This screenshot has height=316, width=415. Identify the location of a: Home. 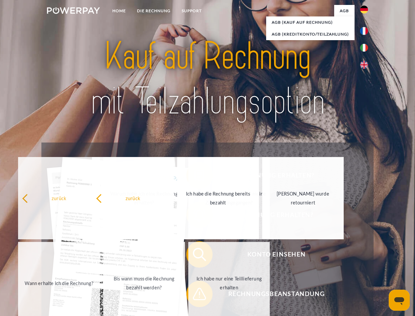
(119, 11).